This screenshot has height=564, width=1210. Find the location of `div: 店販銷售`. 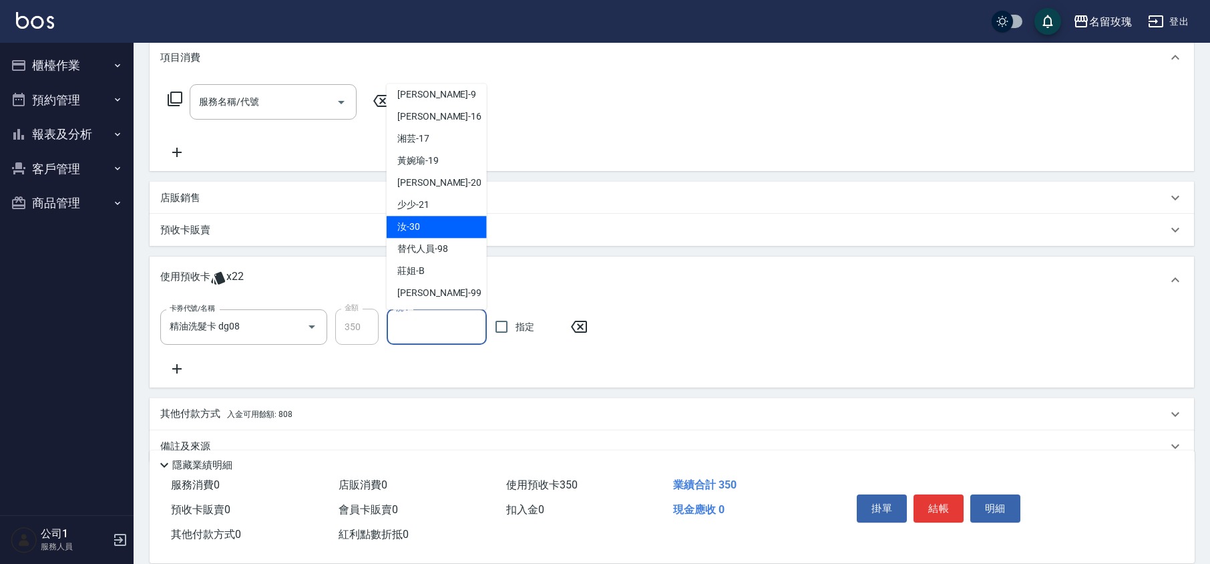

div: 店販銷售 is located at coordinates (672, 198).